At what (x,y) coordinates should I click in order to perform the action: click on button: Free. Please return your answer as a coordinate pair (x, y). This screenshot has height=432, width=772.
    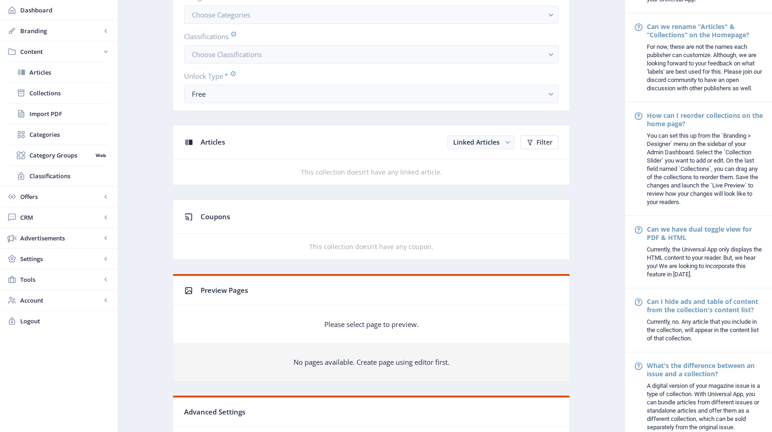
    Looking at the image, I should click on (371, 94).